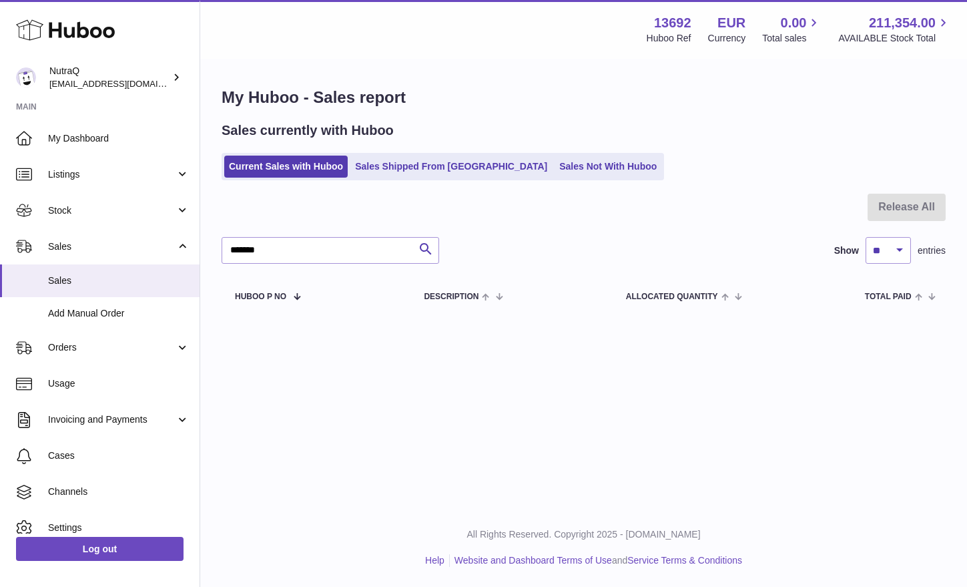 This screenshot has height=587, width=967. I want to click on span: AVAILABLE Stock Total, so click(894, 38).